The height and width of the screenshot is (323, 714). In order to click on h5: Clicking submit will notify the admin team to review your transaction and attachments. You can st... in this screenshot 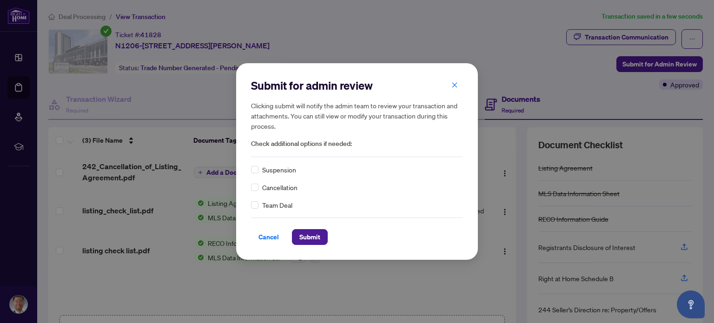, I will do `click(357, 116)`.